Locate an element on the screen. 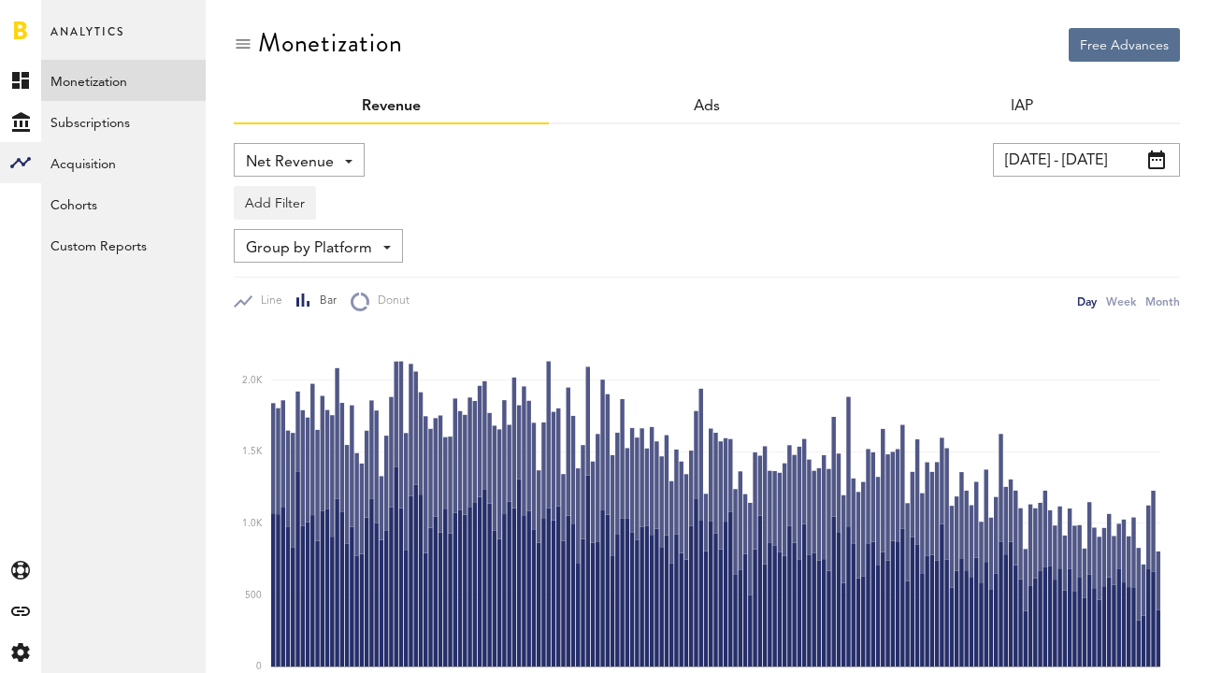  a: Revenue is located at coordinates (391, 107).